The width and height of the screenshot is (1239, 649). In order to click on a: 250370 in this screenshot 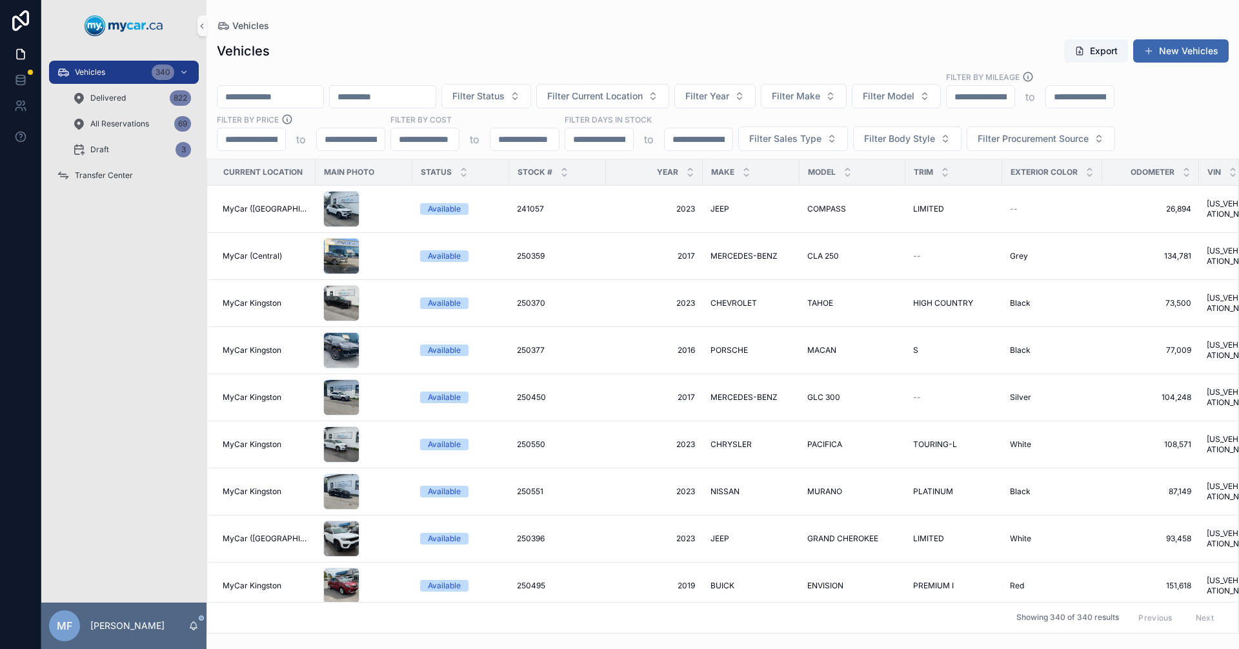, I will do `click(558, 303)`.